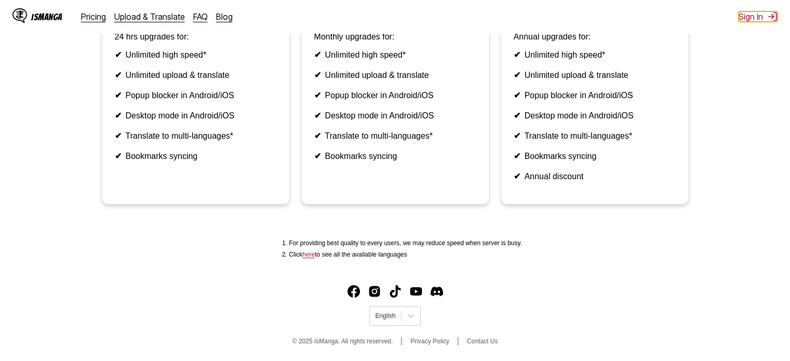 This screenshot has width=790, height=361. Describe the element at coordinates (94, 17) in the screenshot. I see `a: Pricing` at that location.